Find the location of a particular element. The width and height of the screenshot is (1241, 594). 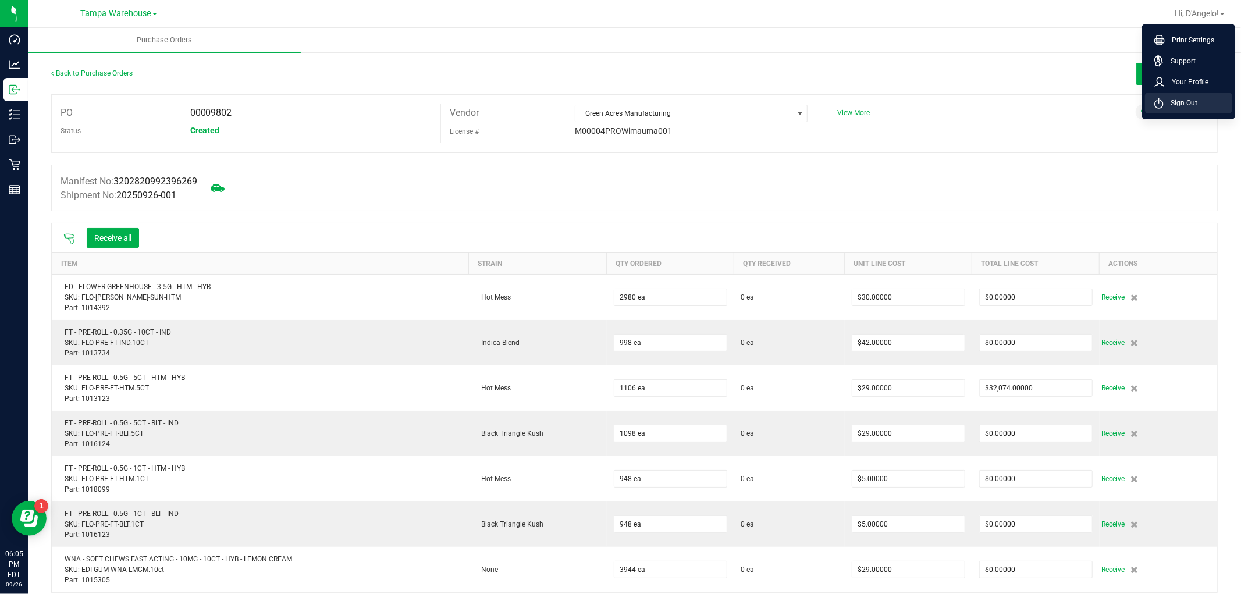

th: Qty Received is located at coordinates (790, 263).